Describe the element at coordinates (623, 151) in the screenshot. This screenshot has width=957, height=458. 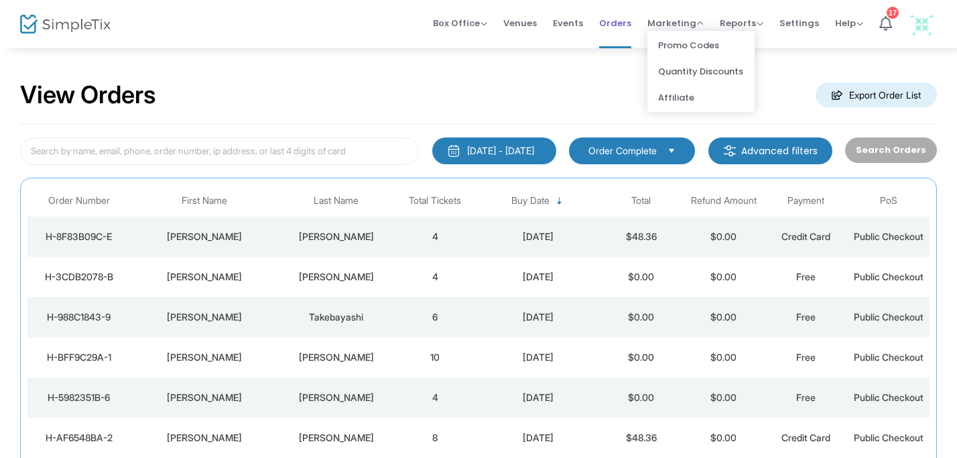
I see `span: Order Complete` at that location.